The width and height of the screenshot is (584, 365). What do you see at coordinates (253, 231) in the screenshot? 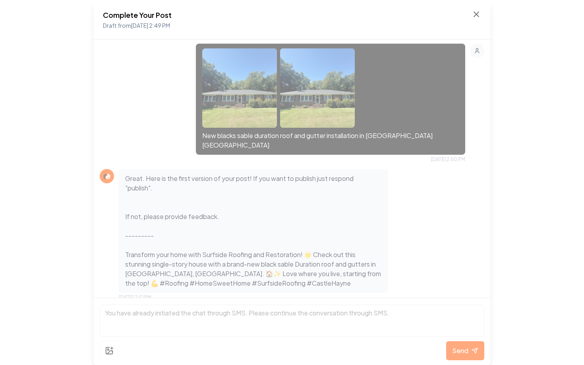
I see `p: Great. Here is the first version of your post! If you want to publish just respond "publish". If ...` at bounding box center [253, 231].